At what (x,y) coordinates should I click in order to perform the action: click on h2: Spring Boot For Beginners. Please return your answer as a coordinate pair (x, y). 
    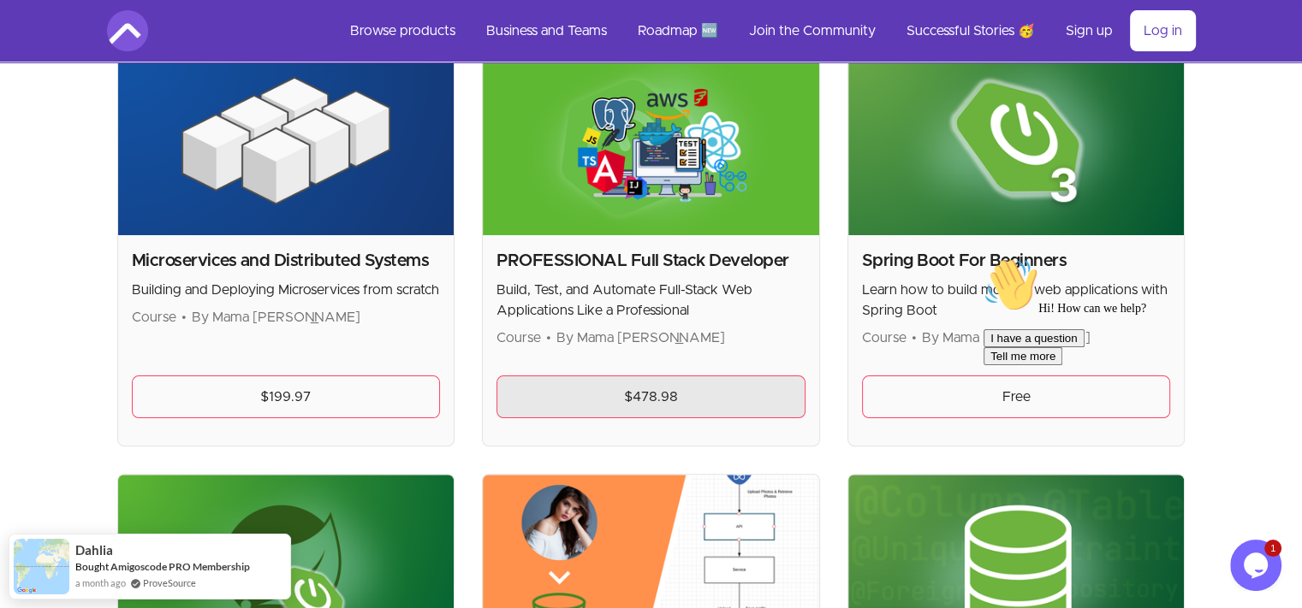
    Looking at the image, I should click on (1016, 261).